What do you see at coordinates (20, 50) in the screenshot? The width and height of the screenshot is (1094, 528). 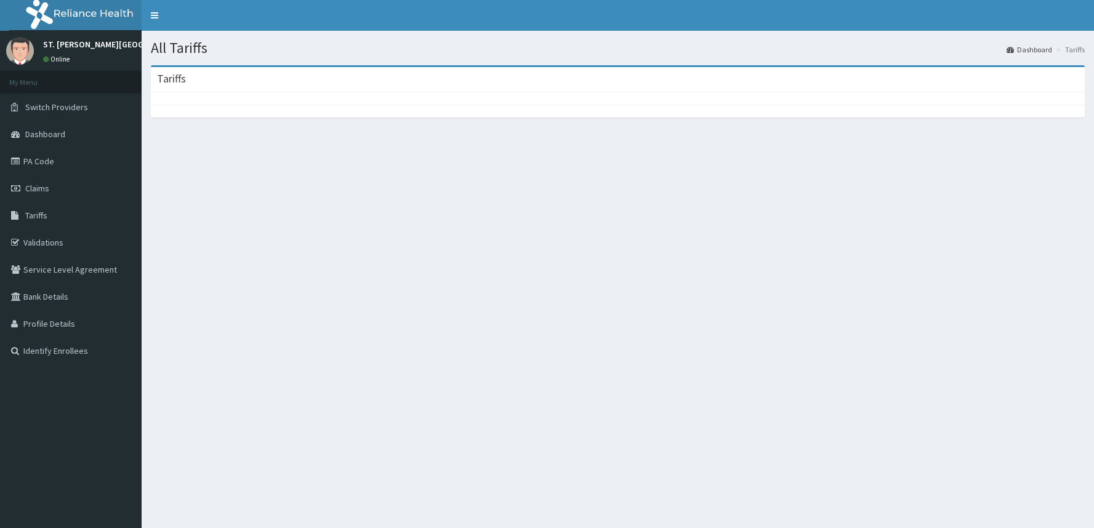 I see `img: User Image` at bounding box center [20, 50].